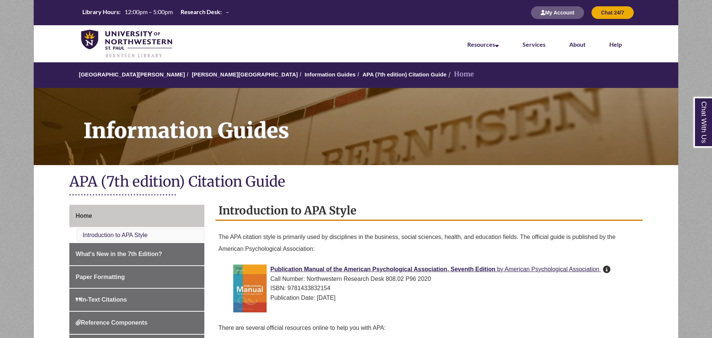  I want to click on span: by, so click(500, 269).